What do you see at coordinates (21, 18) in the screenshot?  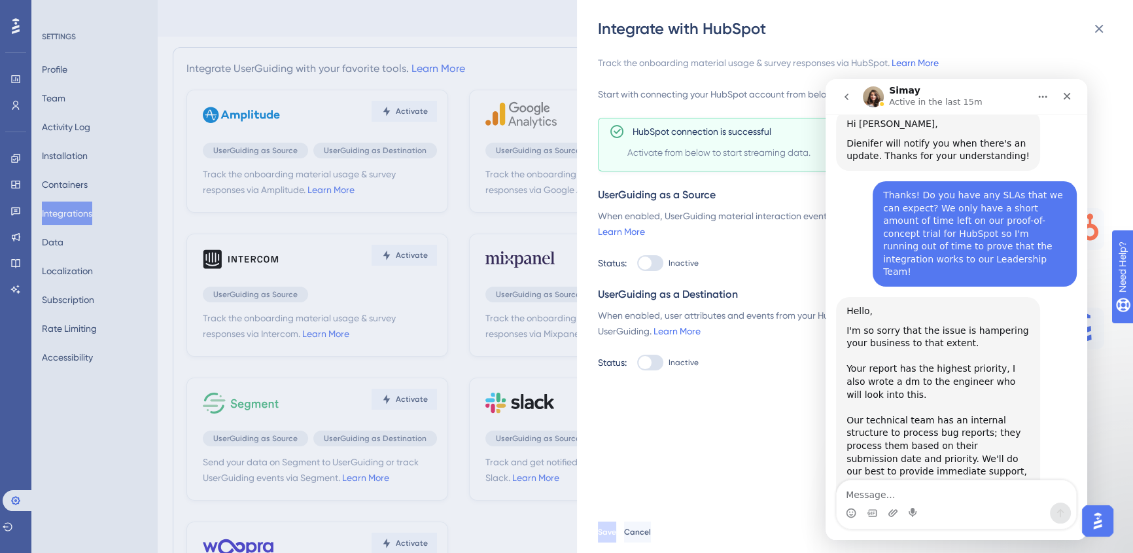 I see `button: go back` at bounding box center [21, 18].